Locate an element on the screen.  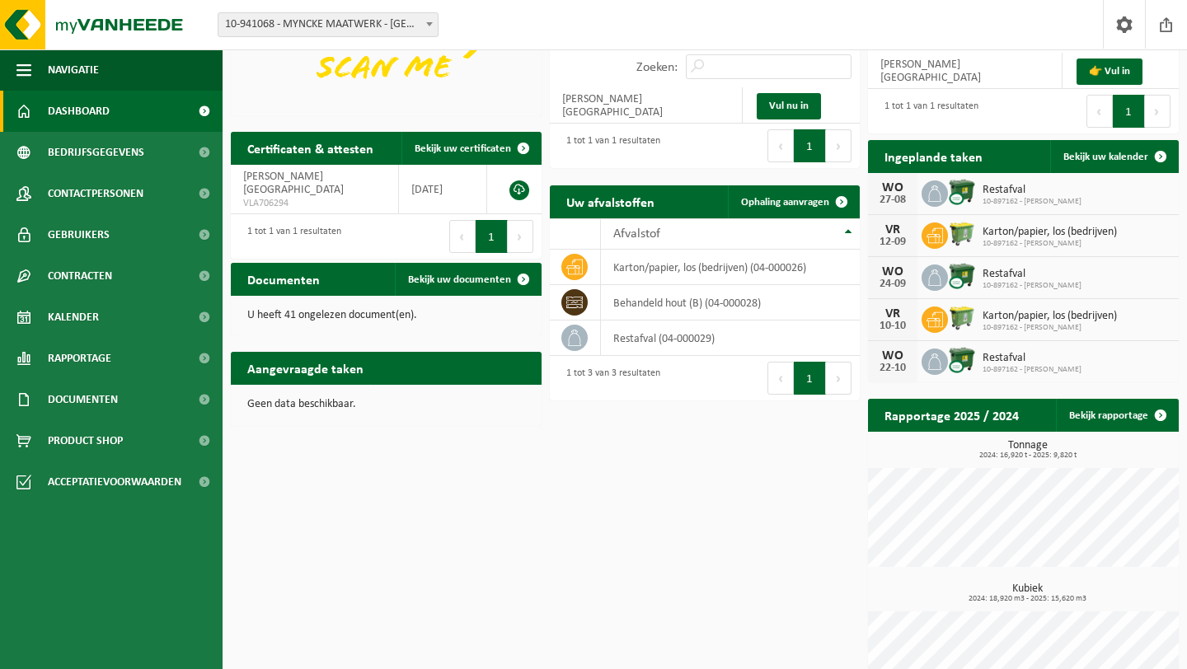
span: Contactpersonen is located at coordinates (96, 194).